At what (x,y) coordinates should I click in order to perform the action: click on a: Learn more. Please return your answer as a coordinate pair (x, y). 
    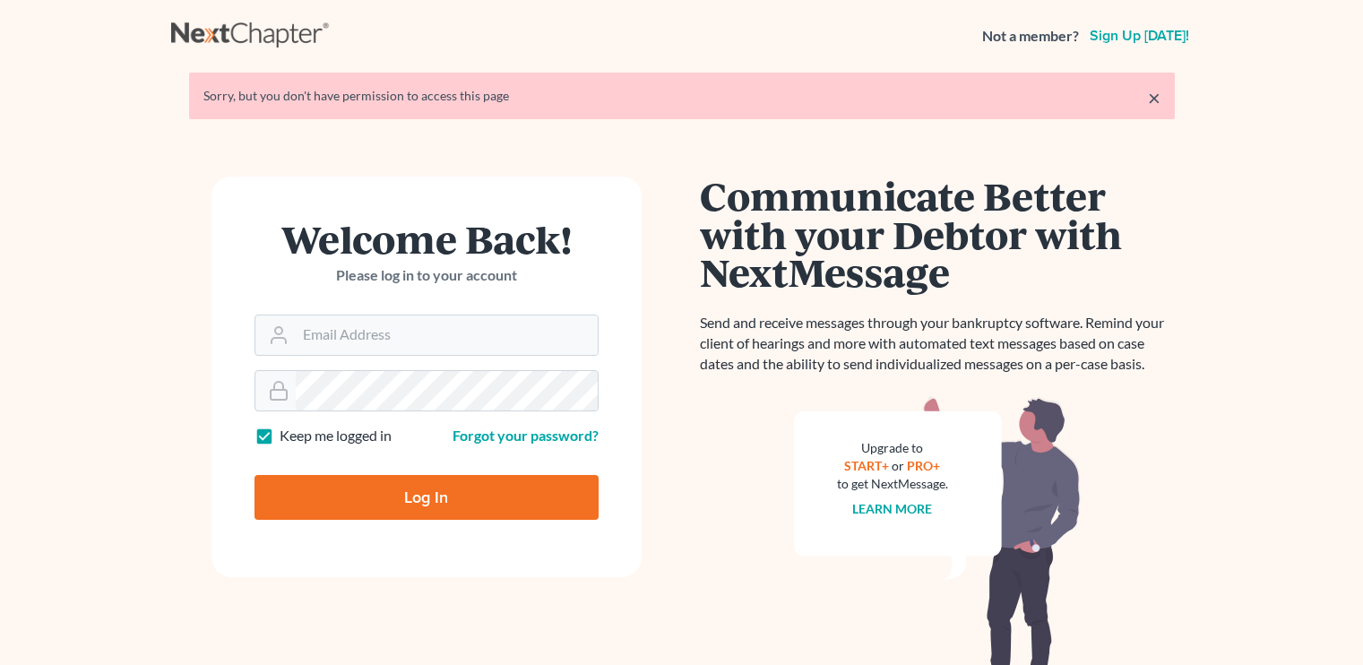
    Looking at the image, I should click on (892, 508).